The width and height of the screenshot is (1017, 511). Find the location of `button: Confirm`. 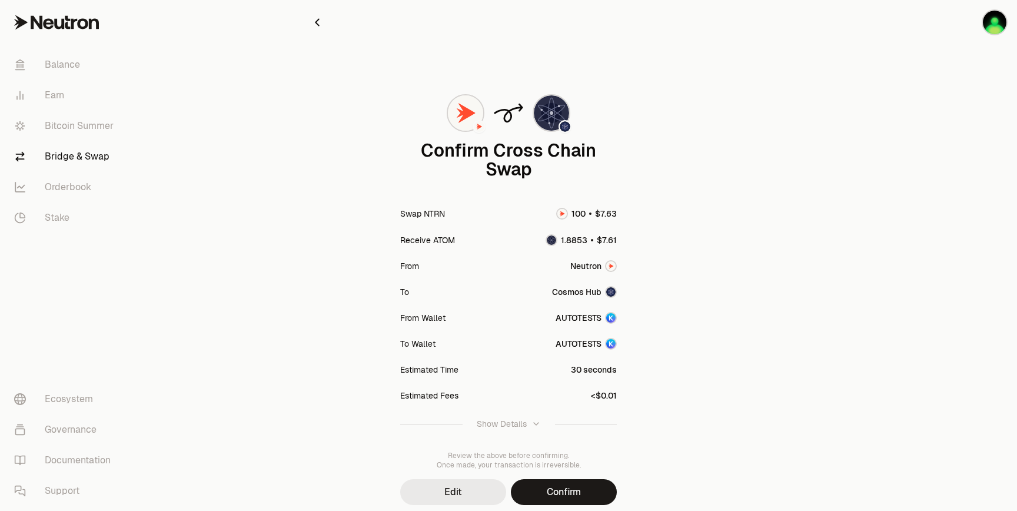

button: Confirm is located at coordinates (564, 492).